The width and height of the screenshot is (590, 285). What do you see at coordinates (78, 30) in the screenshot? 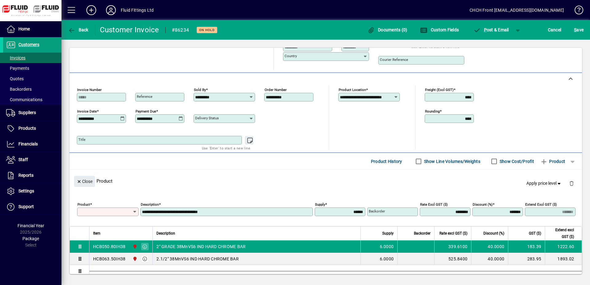
I see `button: Back` at bounding box center [78, 30].